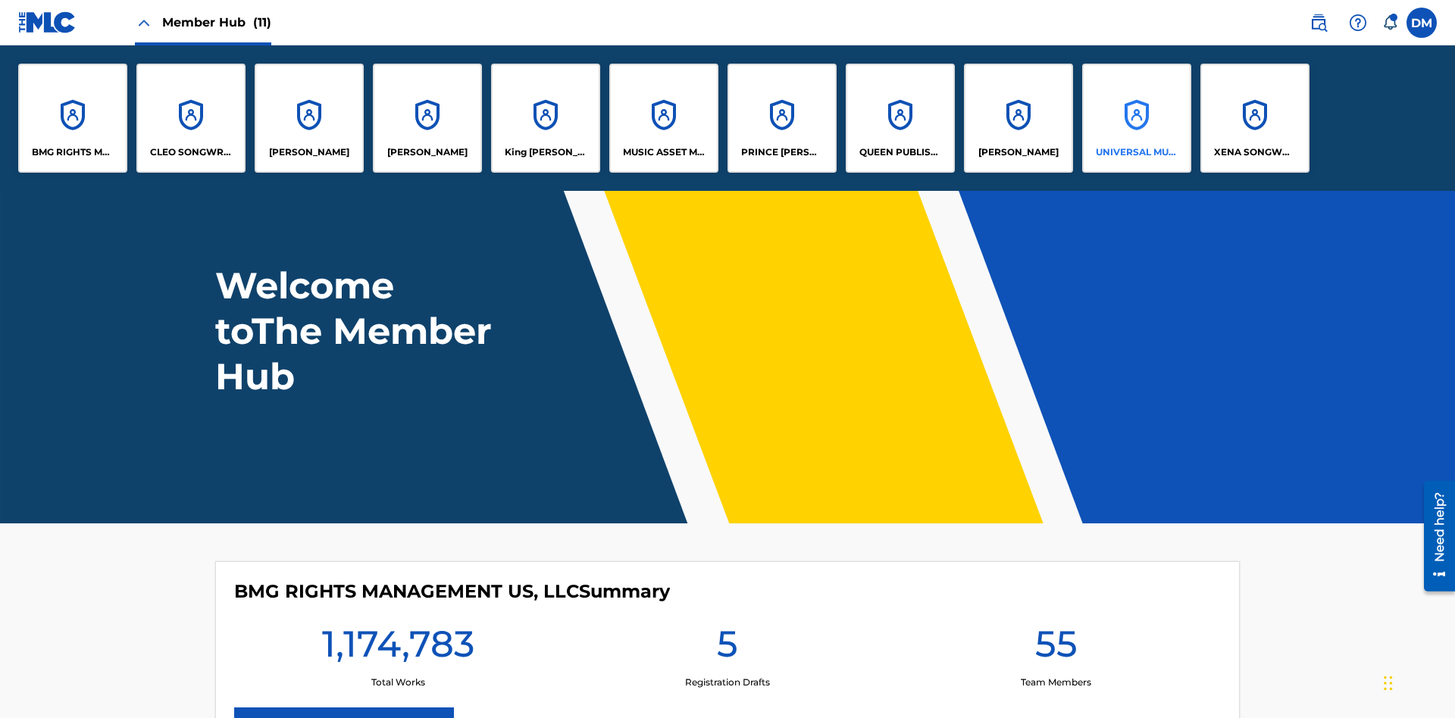 The width and height of the screenshot is (1455, 718). What do you see at coordinates (262, 22) in the screenshot?
I see `span: (11)` at bounding box center [262, 22].